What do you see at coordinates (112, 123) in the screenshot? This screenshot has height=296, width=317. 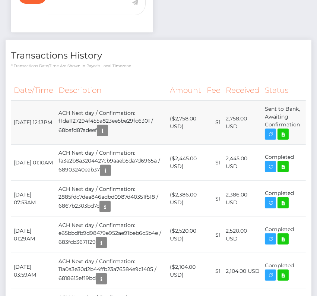 I see `td: ACH Next day / Confirmation: f1da1127294f455a823ee5be29fc6301 / 68bafd87adeef` at bounding box center [112, 123].